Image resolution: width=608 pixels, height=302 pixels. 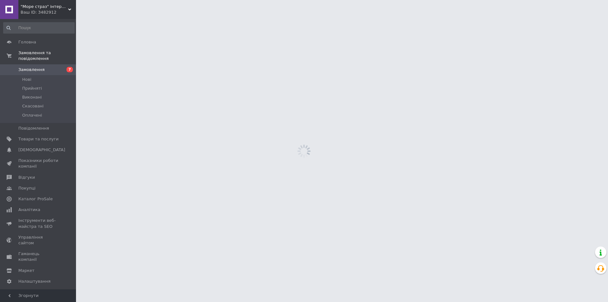 I want to click on span: Відгуки, so click(x=27, y=177).